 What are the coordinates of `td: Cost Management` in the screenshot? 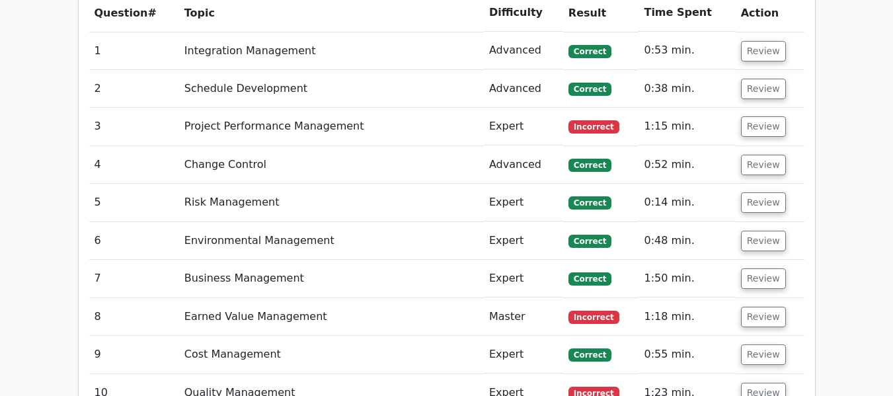 It's located at (331, 354).